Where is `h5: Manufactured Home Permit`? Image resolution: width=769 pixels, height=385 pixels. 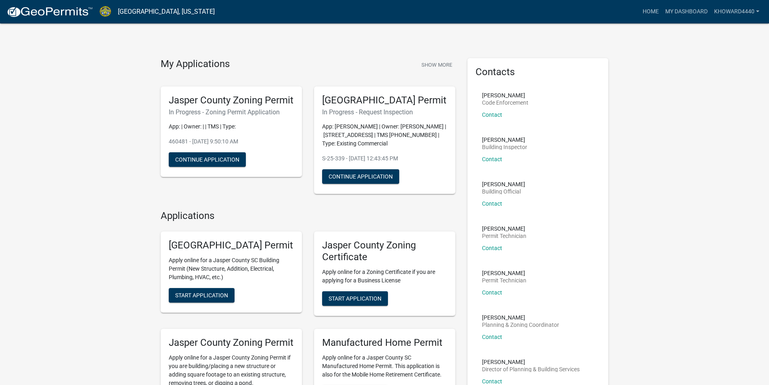
h5: Manufactured Home Permit is located at coordinates (385, 343).